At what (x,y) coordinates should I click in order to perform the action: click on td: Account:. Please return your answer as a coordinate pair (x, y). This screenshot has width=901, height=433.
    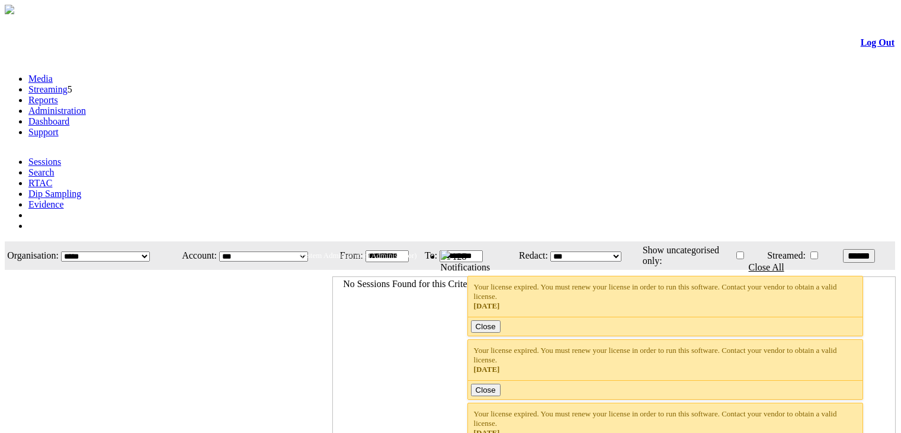
    Looking at the image, I should click on (195, 255).